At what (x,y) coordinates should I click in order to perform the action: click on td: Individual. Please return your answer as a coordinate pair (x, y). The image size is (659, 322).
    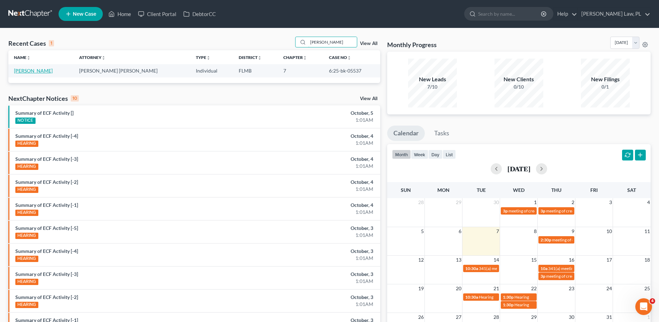
    Looking at the image, I should click on (212, 70).